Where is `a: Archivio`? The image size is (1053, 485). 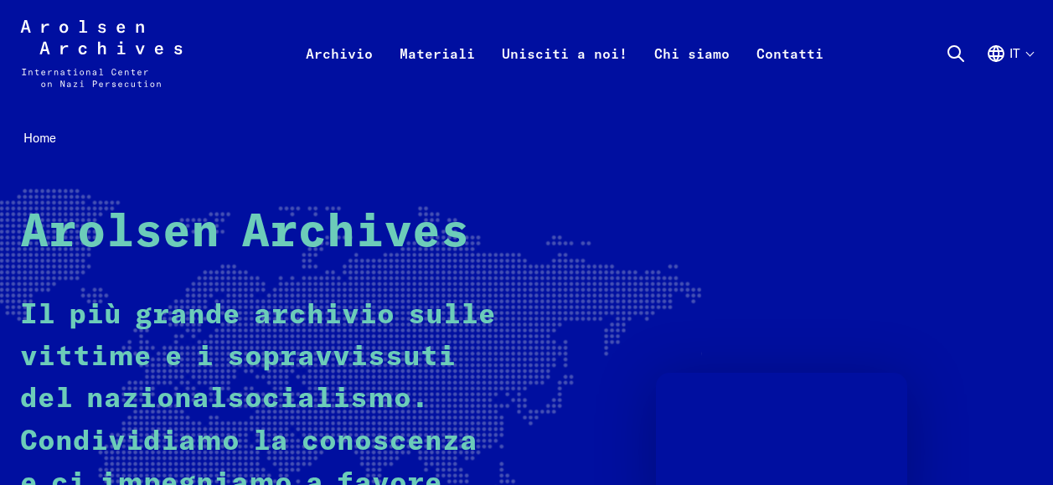
a: Archivio is located at coordinates (339, 74).